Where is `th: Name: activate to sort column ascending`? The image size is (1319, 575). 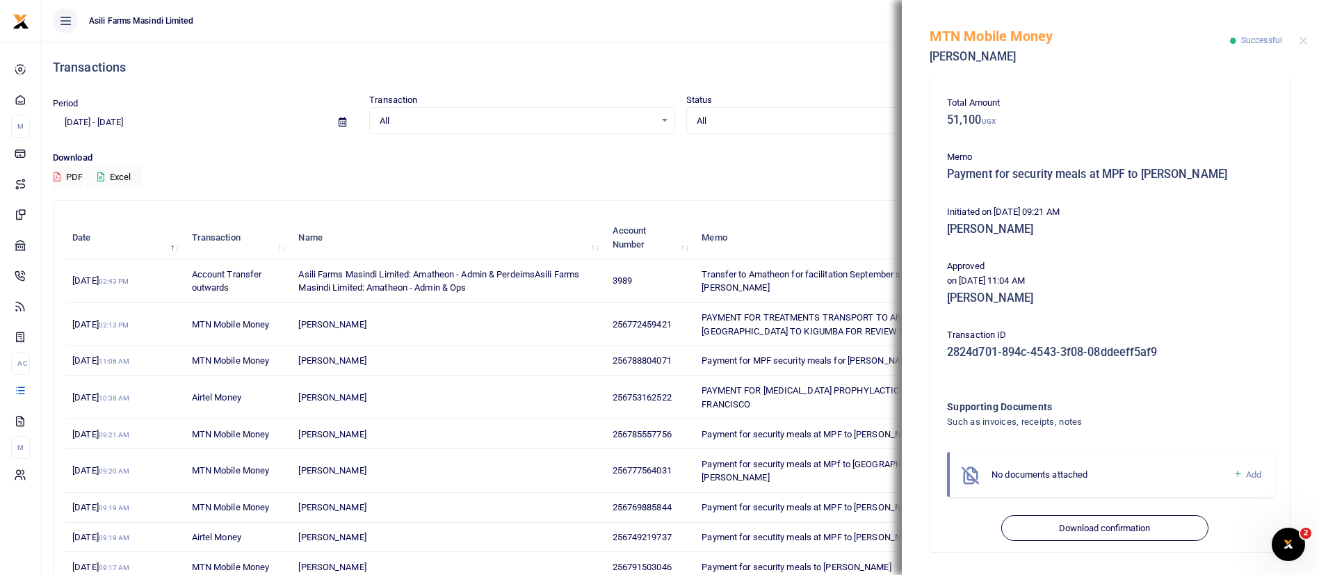
th: Name: activate to sort column ascending is located at coordinates (447, 238).